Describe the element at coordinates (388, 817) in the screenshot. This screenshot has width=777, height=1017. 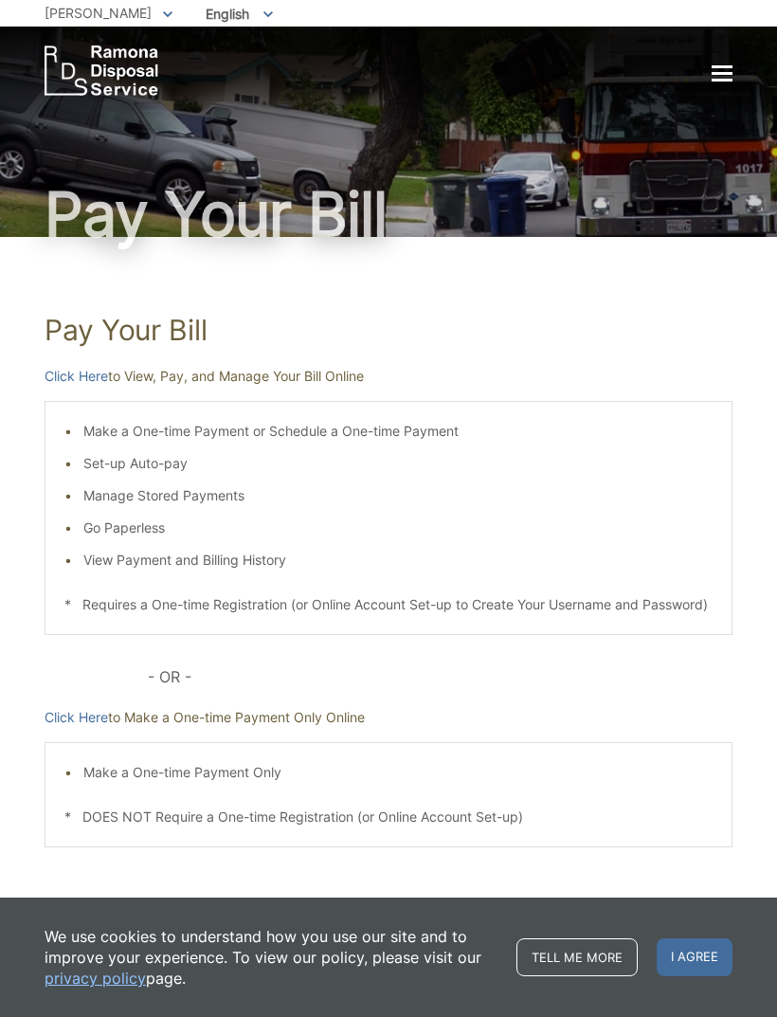
I see `p: * DOES NOT Require a One-time Registration (or Online Account Set-up)` at that location.